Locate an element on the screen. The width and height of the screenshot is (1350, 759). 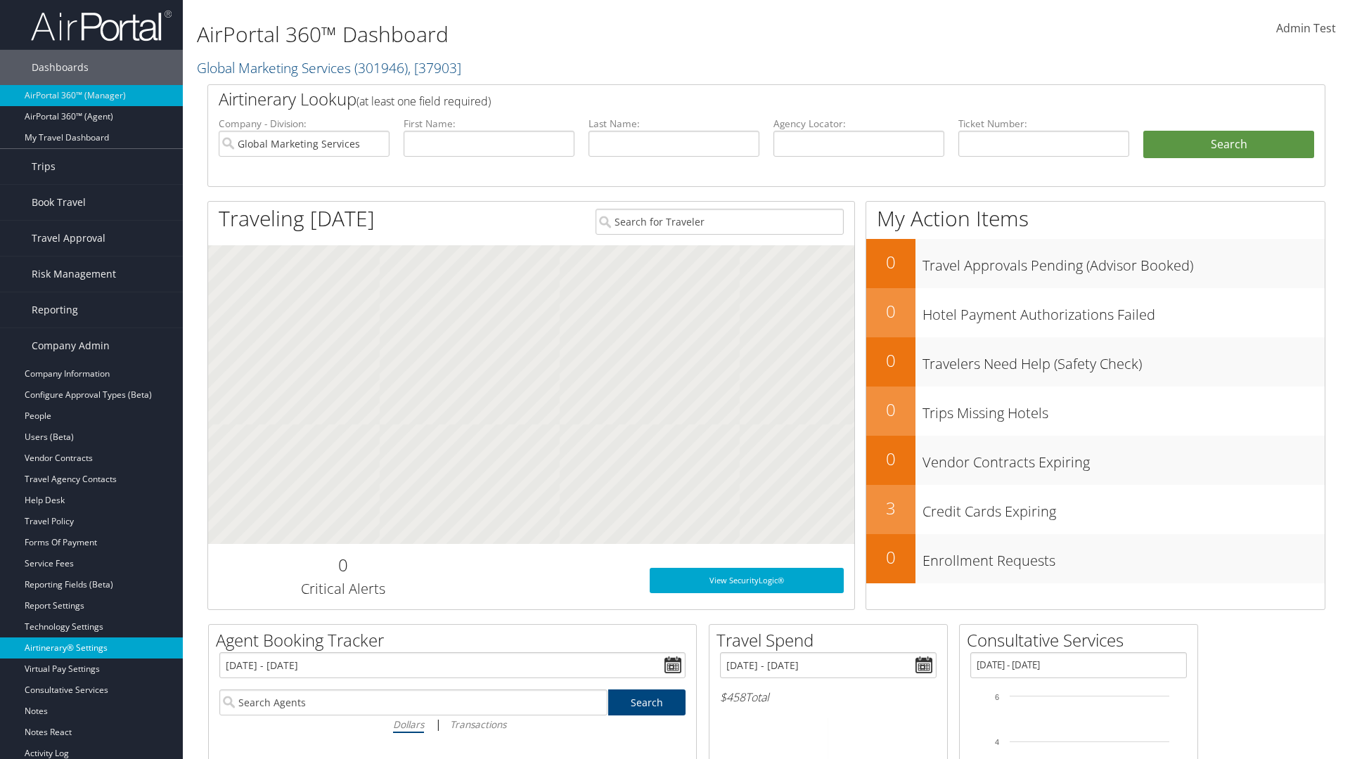
h3: Enrollment Requests is located at coordinates (1123, 557).